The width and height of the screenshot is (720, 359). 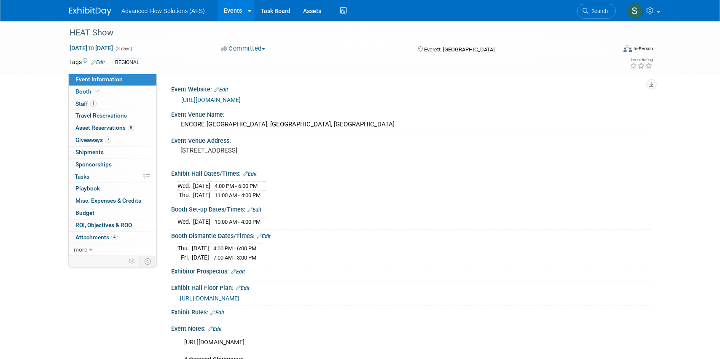 I want to click on span: (3 days), so click(x=124, y=48).